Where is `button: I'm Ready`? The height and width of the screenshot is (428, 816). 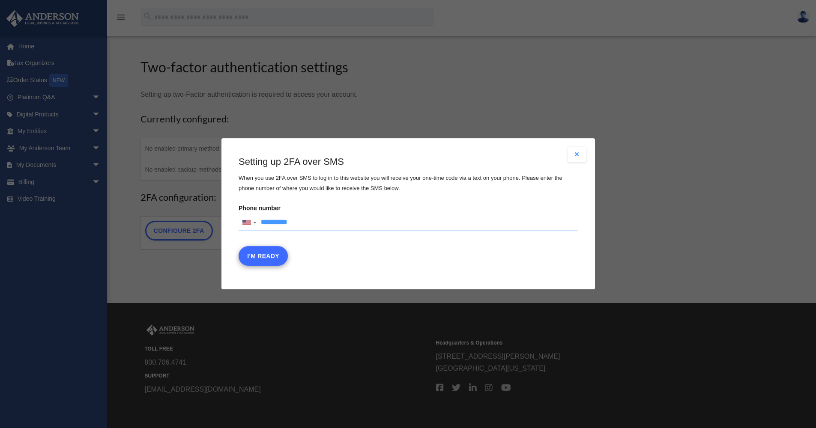
button: I'm Ready is located at coordinates (263, 256).